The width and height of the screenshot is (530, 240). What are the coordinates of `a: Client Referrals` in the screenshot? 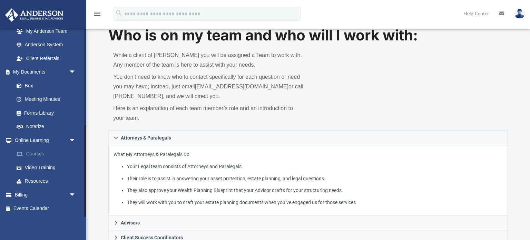 It's located at (46, 58).